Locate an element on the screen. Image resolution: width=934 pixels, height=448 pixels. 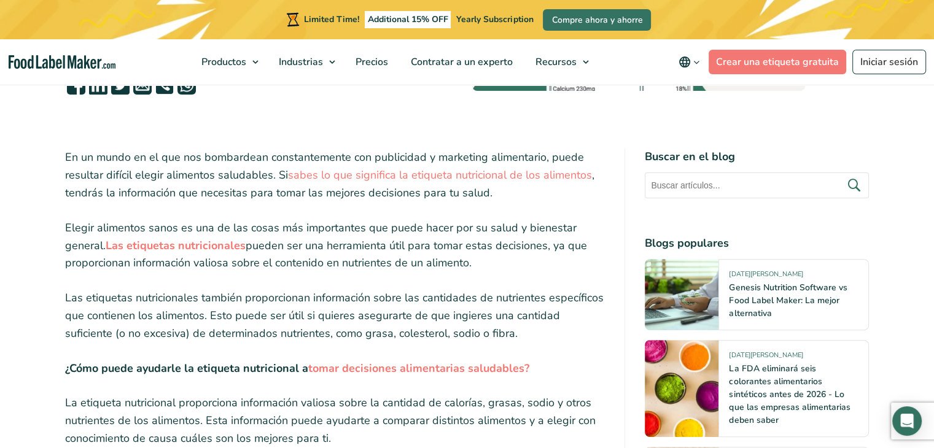
h4: Buscar en el blog is located at coordinates (756, 157).